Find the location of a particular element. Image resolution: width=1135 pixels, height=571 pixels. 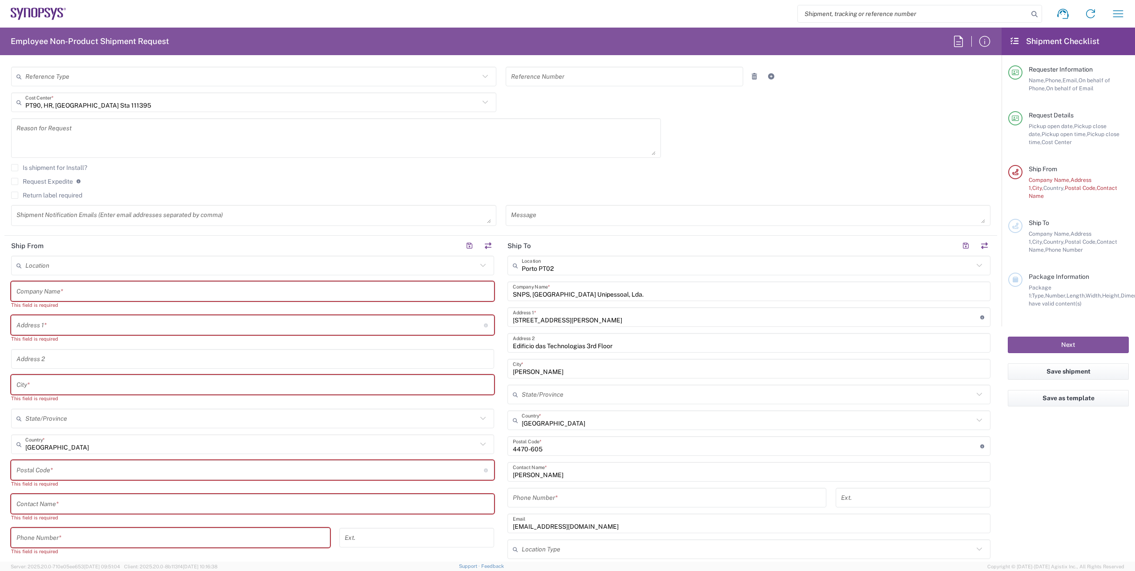

span: Number, is located at coordinates (1056, 295).